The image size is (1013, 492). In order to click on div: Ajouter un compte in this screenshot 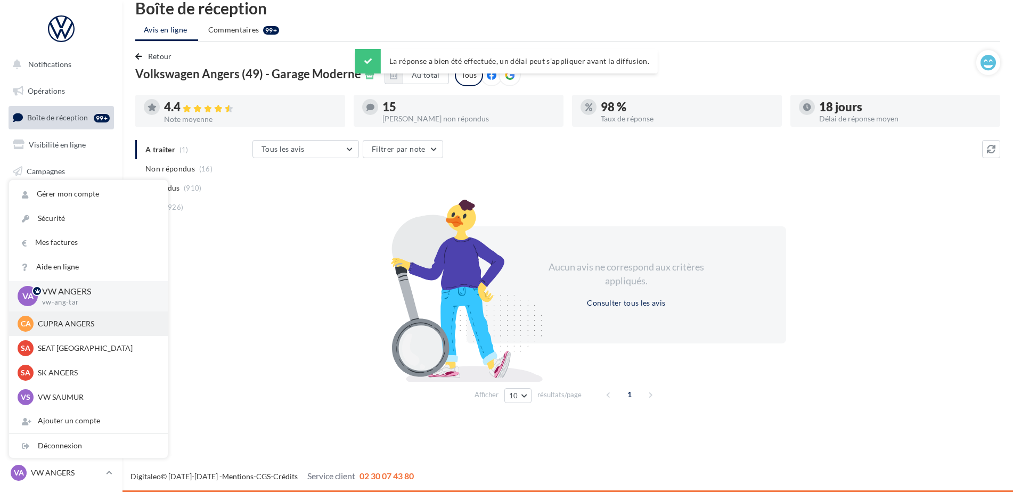, I will do `click(88, 421)`.